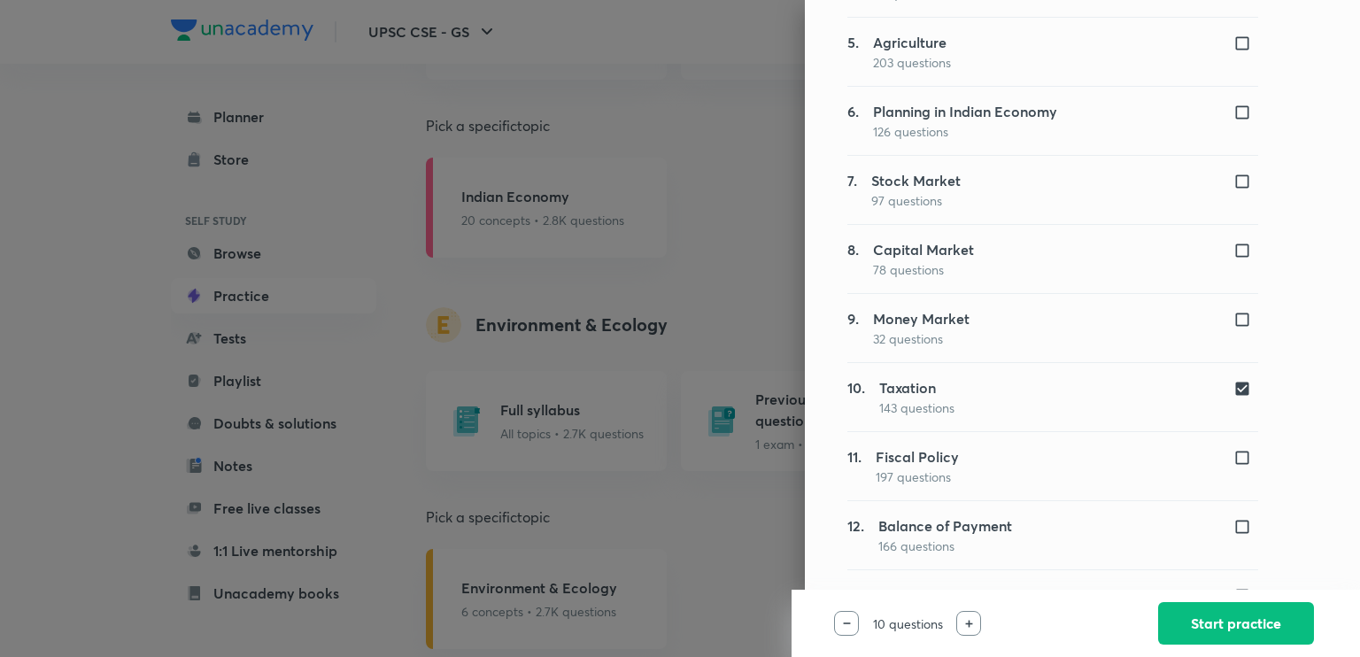 This screenshot has height=657, width=1360. What do you see at coordinates (924, 250) in the screenshot?
I see `h5: Capital Market` at bounding box center [924, 250].